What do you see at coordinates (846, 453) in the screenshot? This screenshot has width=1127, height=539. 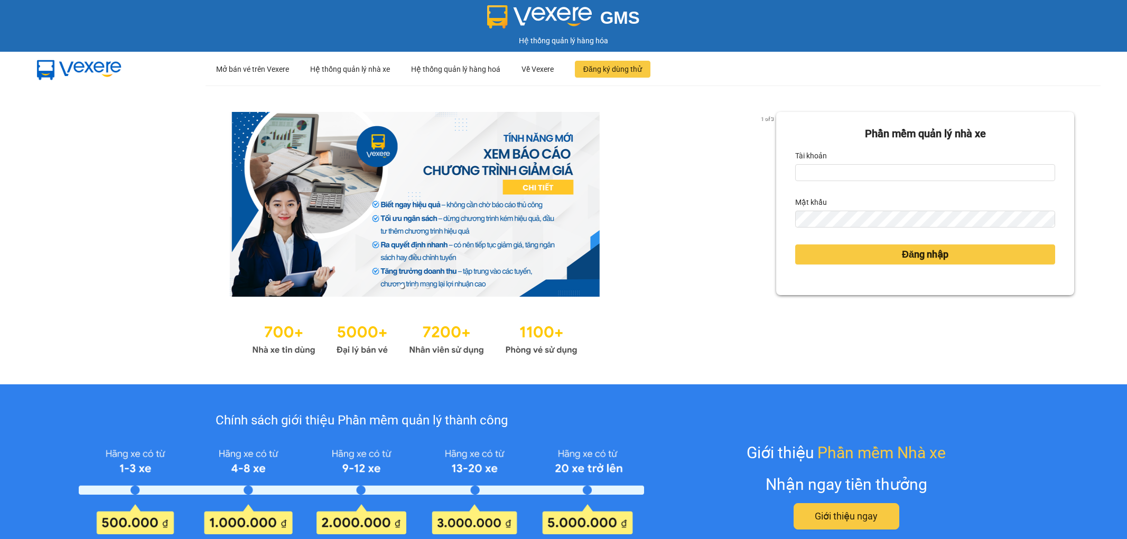 I see `div: Giới thiệu` at bounding box center [846, 453].